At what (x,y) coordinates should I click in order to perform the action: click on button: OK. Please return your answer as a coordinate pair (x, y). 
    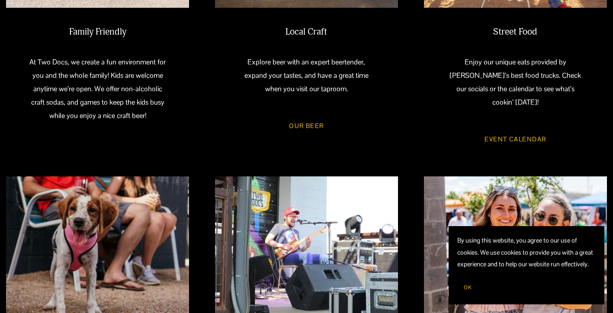
    Looking at the image, I should click on (468, 288).